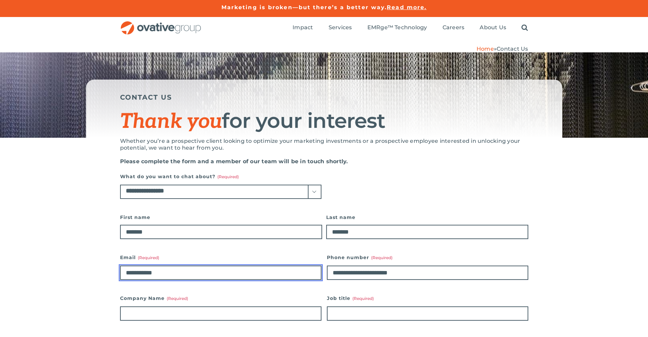  What do you see at coordinates (303, 28) in the screenshot?
I see `span: Impact` at bounding box center [303, 28].